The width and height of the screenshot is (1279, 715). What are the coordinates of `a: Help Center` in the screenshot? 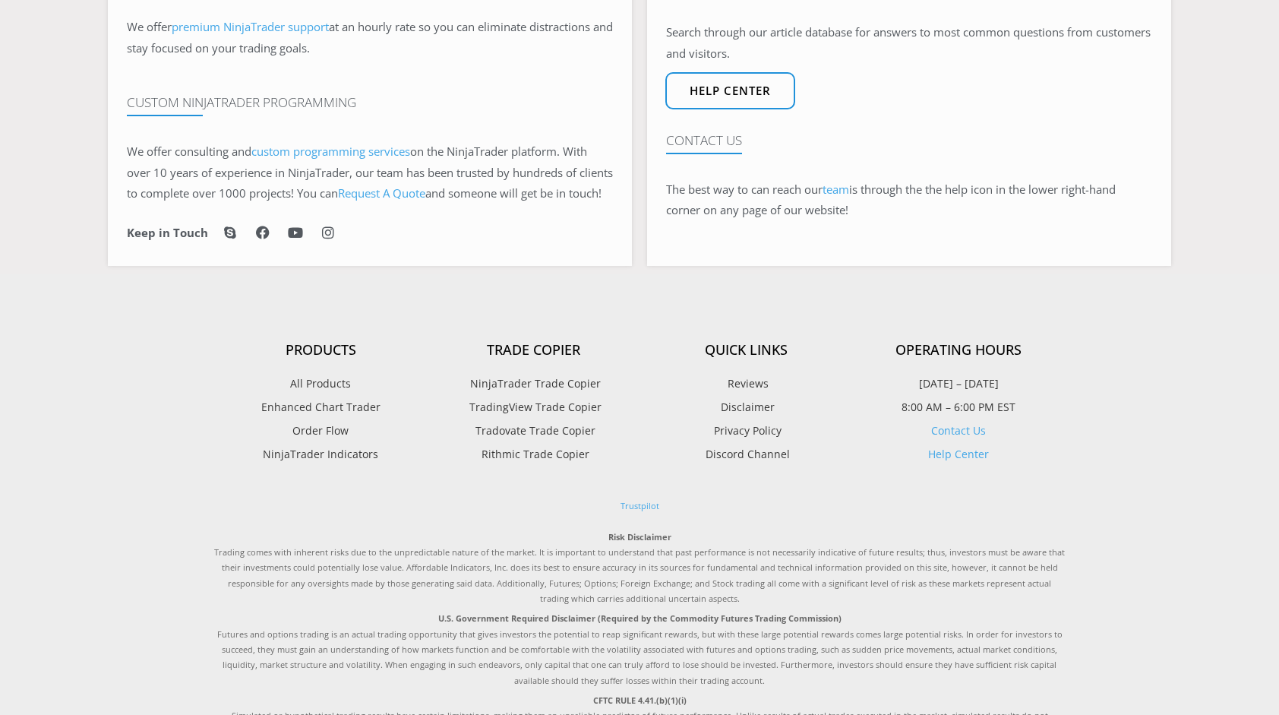 It's located at (958, 453).